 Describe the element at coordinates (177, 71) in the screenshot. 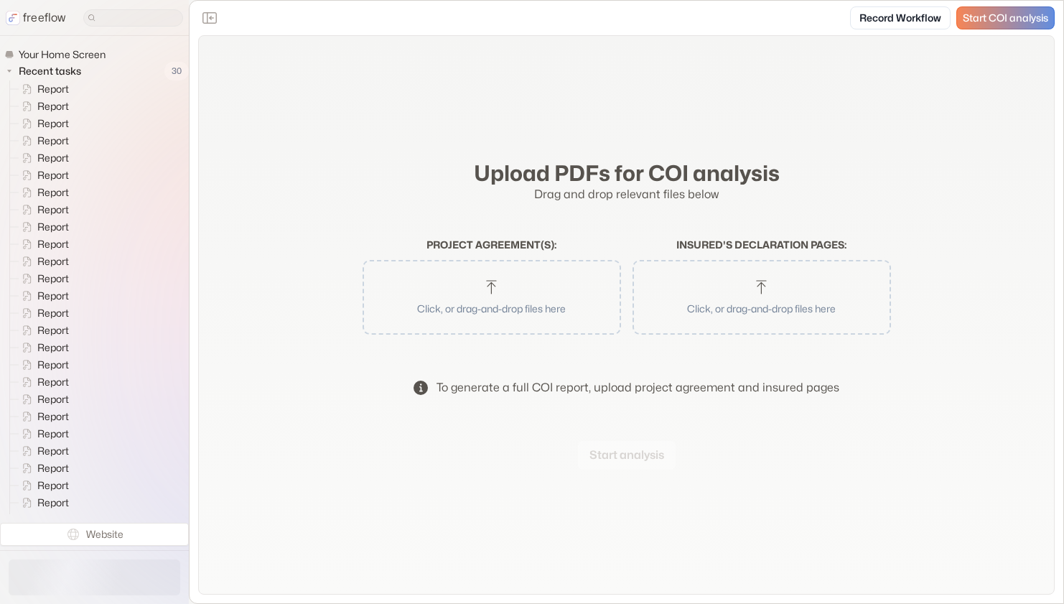

I see `span: 30` at that location.